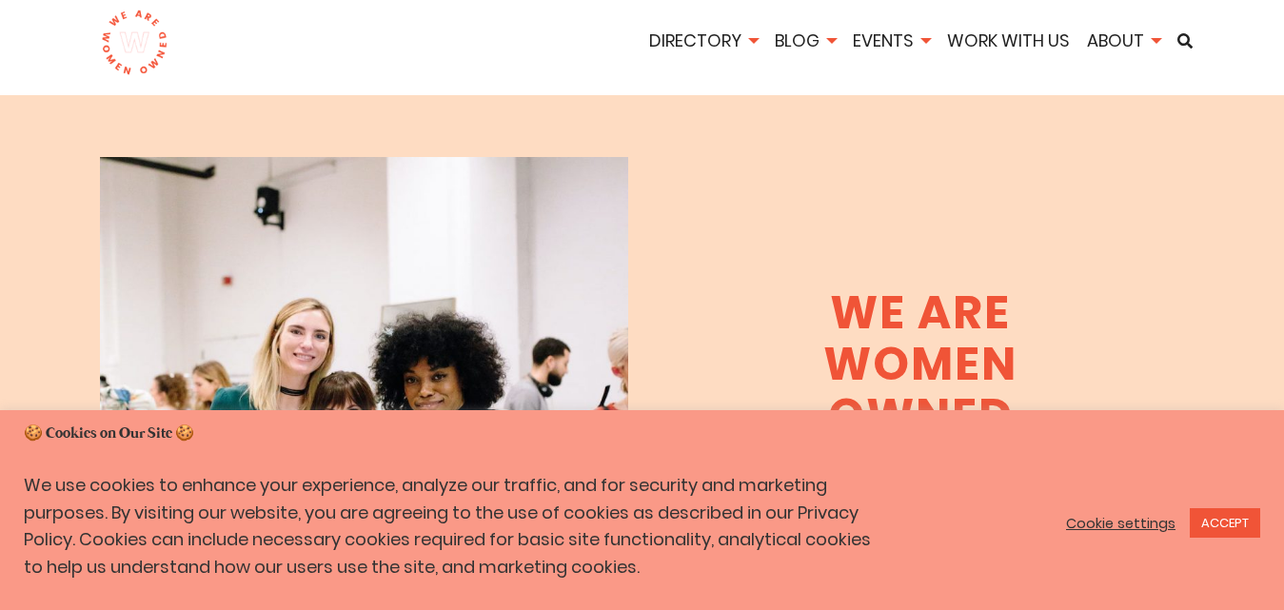 The width and height of the screenshot is (1284, 610). What do you see at coordinates (1124, 40) in the screenshot?
I see `a: About` at bounding box center [1124, 40].